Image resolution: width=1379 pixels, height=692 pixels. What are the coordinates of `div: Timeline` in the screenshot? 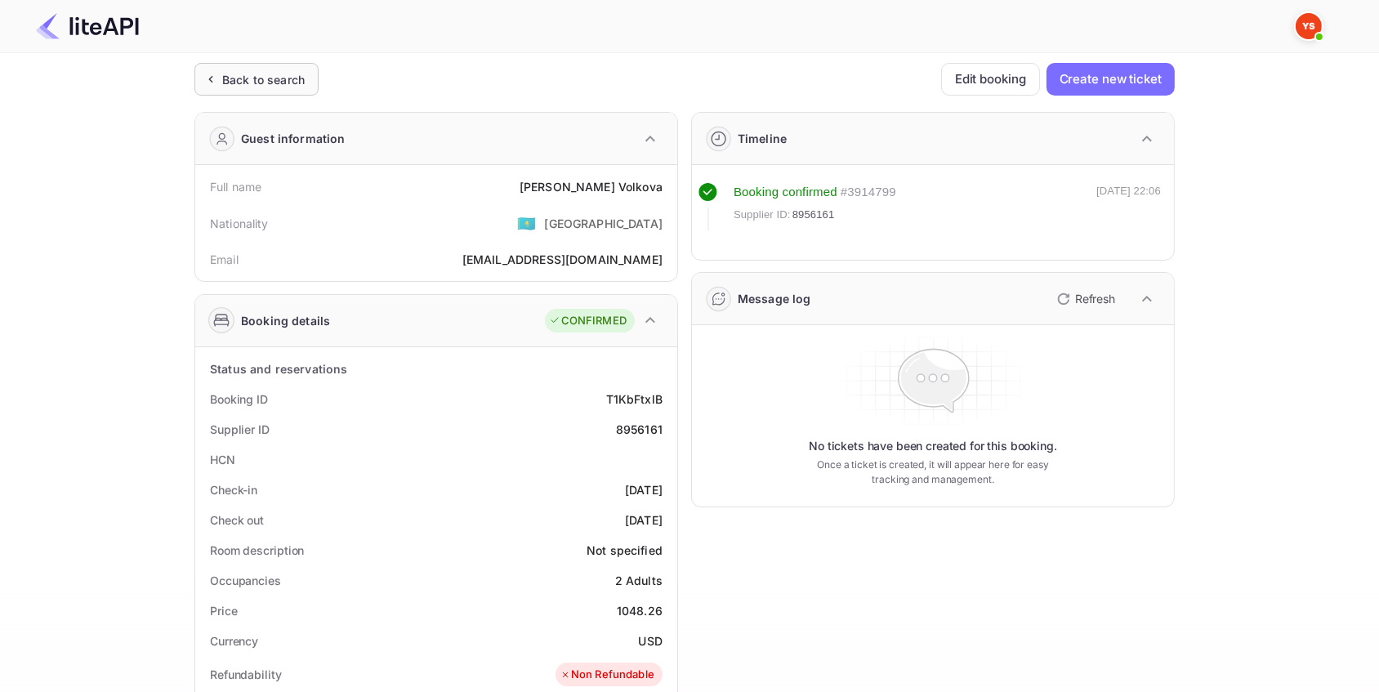 It's located at (762, 138).